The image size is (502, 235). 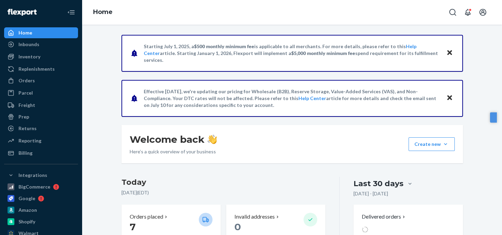 I want to click on a: Reporting, so click(x=41, y=141).